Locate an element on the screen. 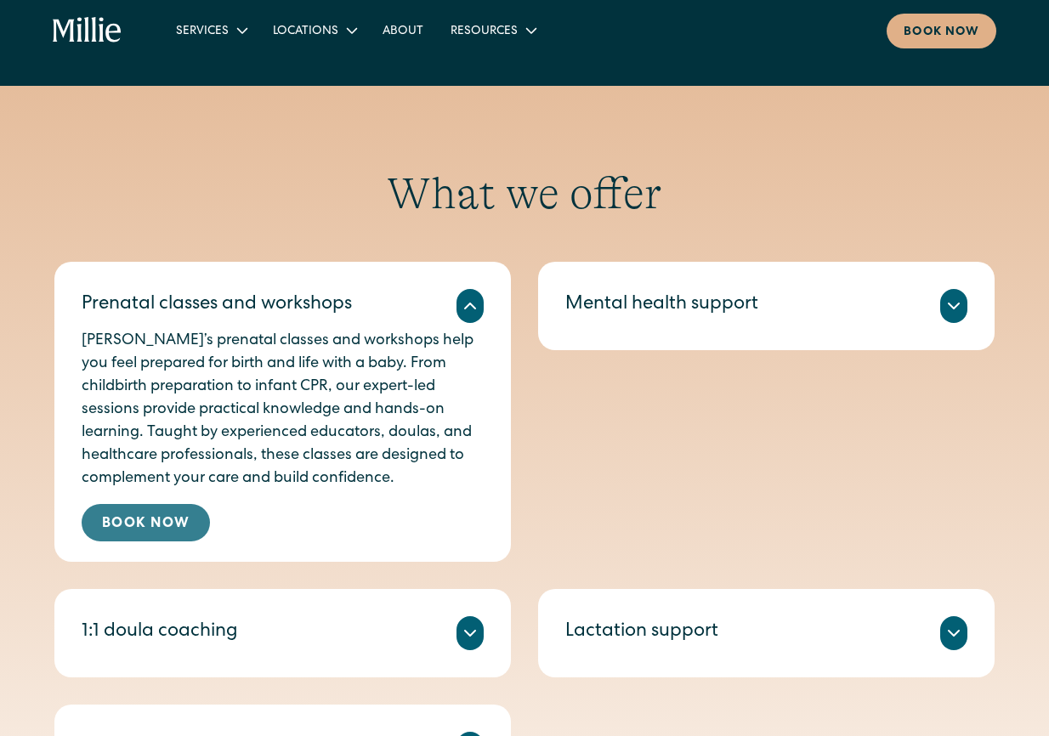 The image size is (1049, 736). a: home is located at coordinates (87, 31).